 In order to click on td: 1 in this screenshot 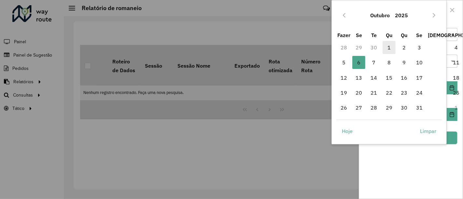, I will do `click(389, 48)`.